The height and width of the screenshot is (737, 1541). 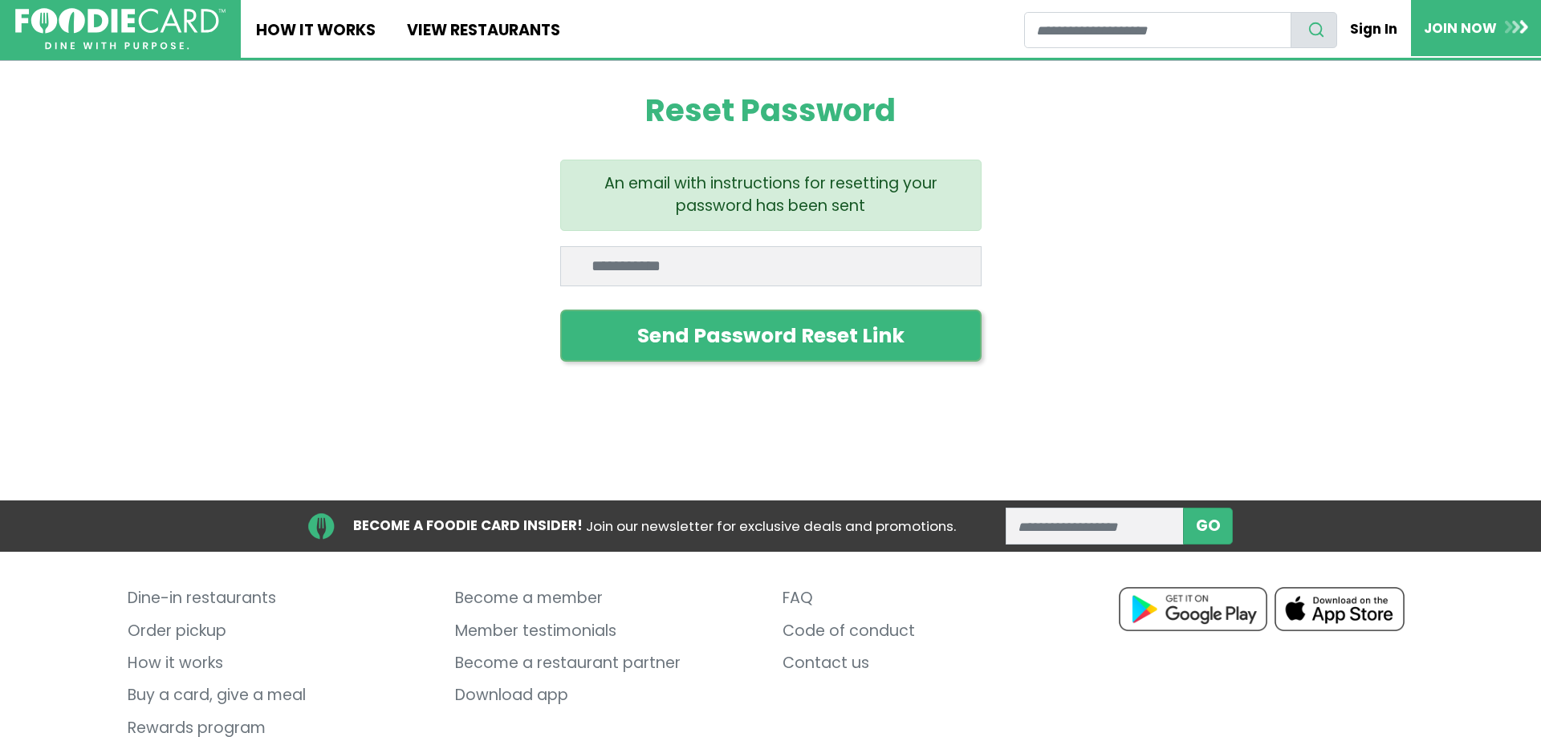 What do you see at coordinates (1157, 30) in the screenshot?
I see `input: restaurant search` at bounding box center [1157, 30].